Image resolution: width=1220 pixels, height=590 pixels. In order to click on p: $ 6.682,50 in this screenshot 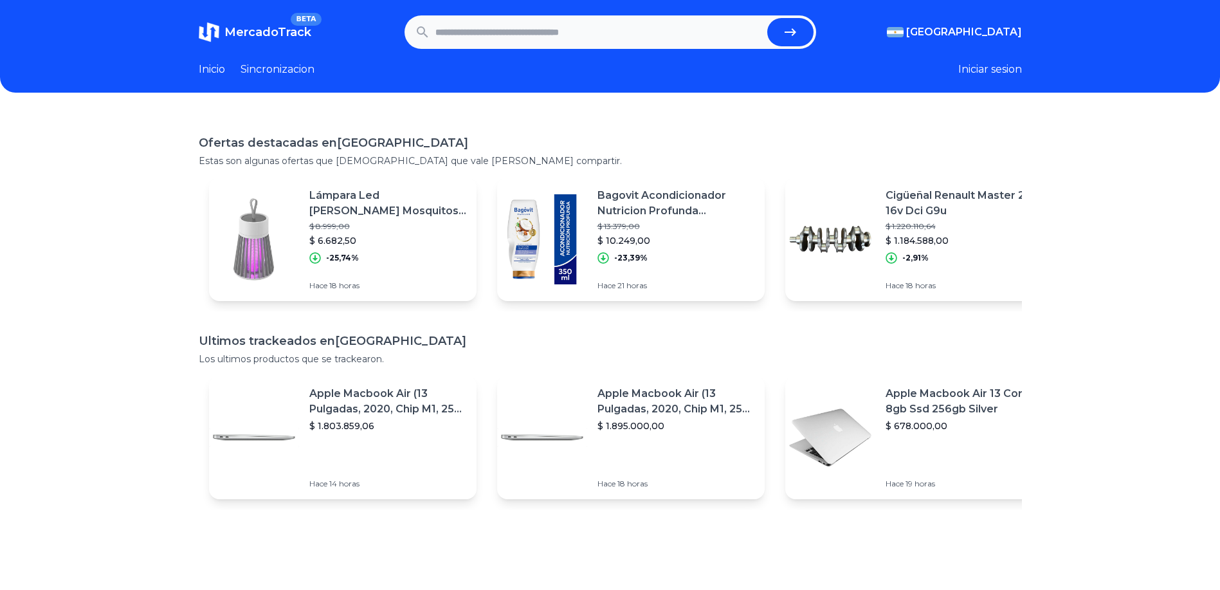, I will do `click(388, 241)`.